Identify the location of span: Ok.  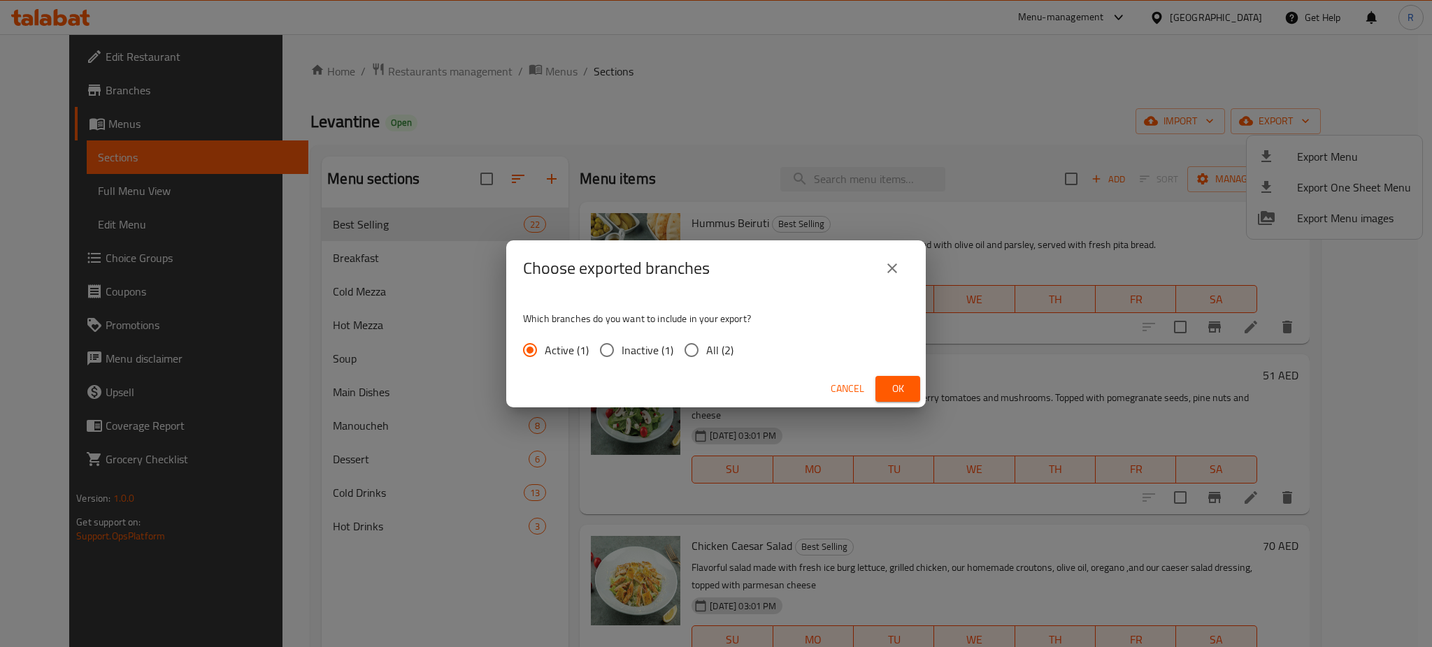
(897, 389).